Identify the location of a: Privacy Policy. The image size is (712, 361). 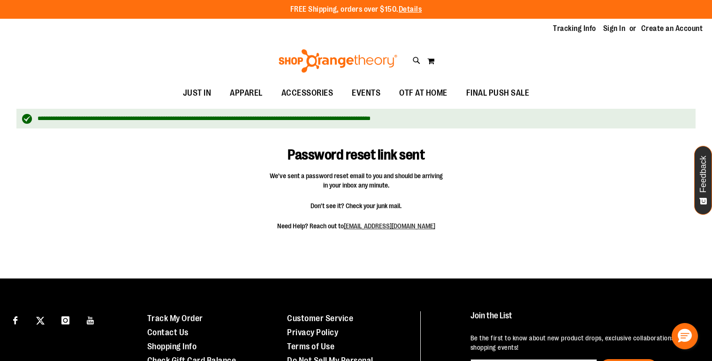
(312, 332).